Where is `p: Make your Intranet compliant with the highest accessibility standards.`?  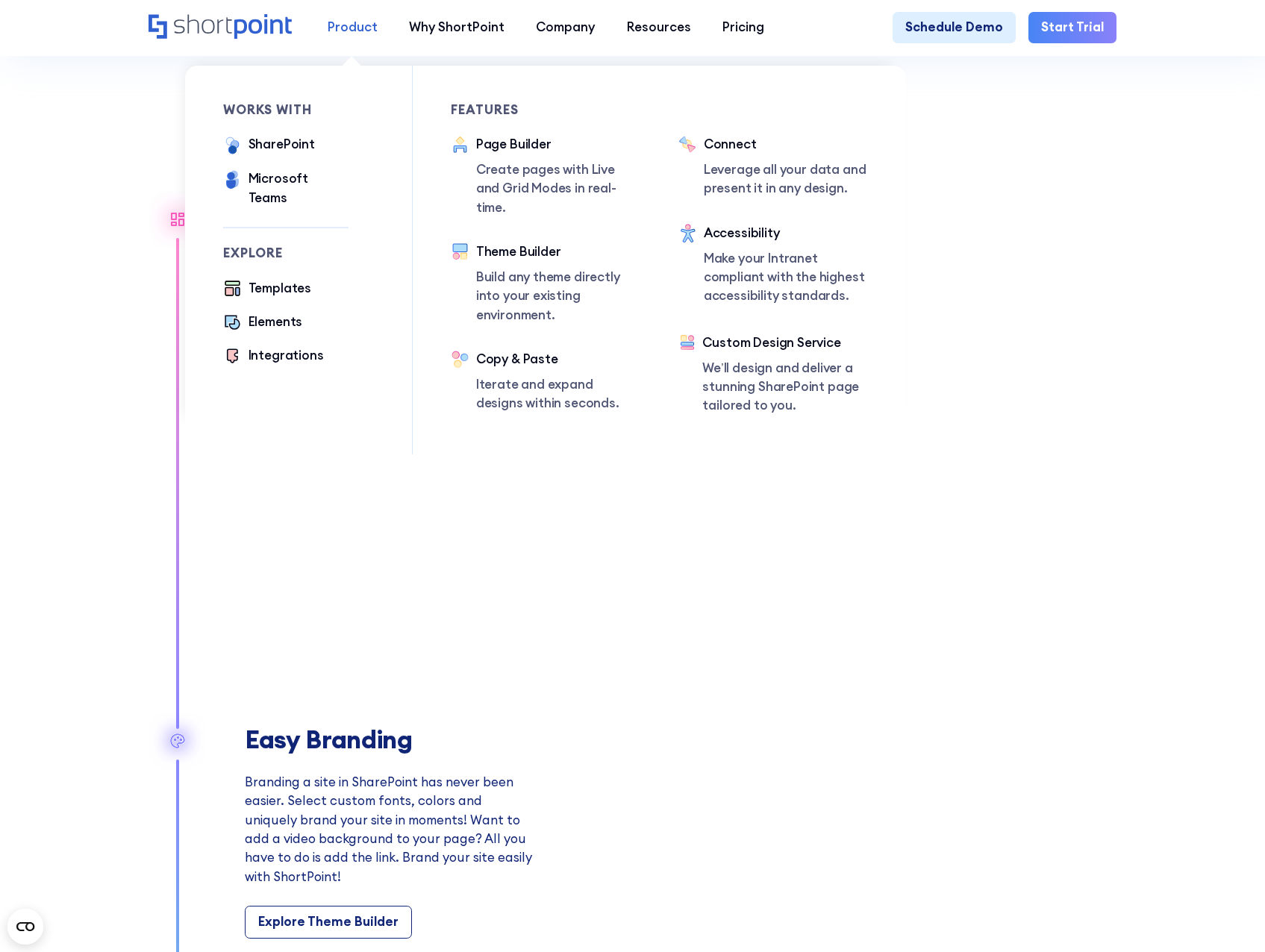
p: Make your Intranet compliant with the highest accessibility standards. is located at coordinates (786, 278).